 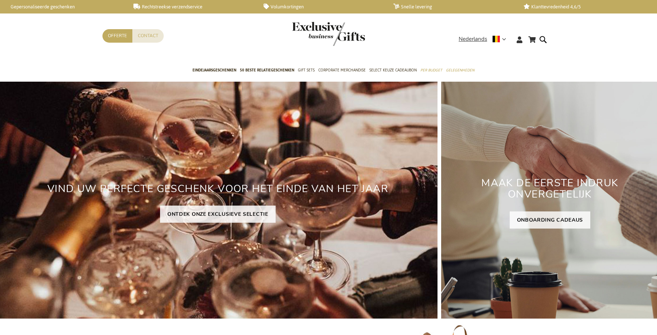 What do you see at coordinates (148, 36) in the screenshot?
I see `a: Contact` at bounding box center [148, 36].